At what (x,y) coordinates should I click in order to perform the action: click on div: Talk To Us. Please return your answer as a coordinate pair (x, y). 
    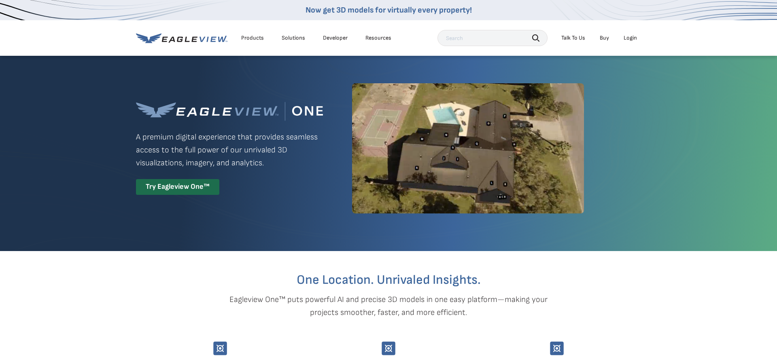
    Looking at the image, I should click on (573, 38).